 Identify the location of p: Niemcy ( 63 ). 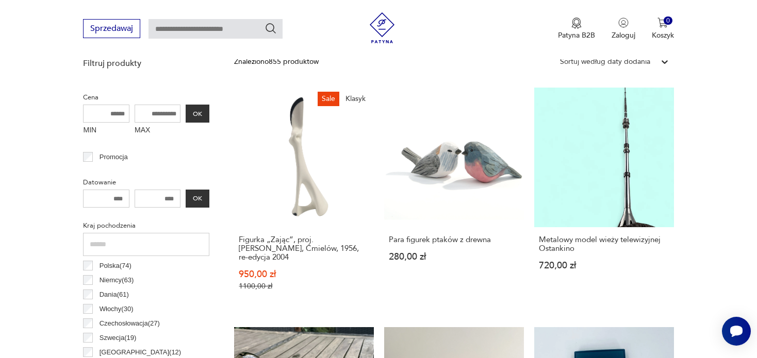
(116, 280).